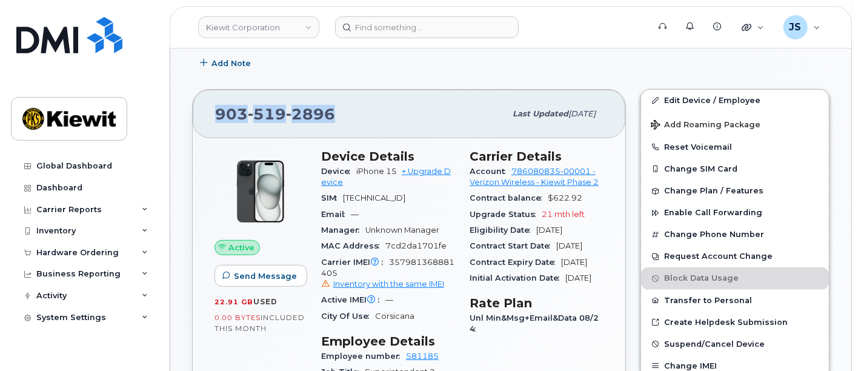  I want to click on div: Jenna Savard, so click(802, 27).